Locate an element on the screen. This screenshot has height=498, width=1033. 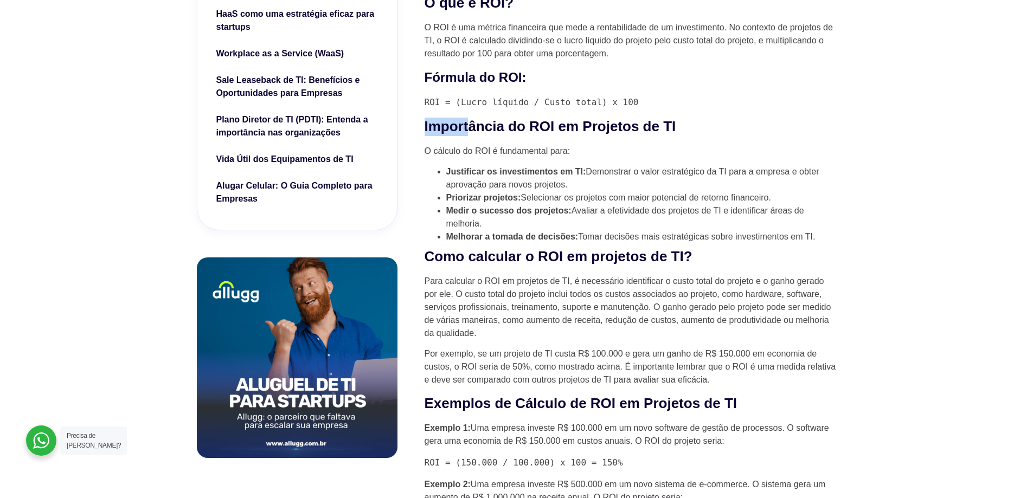
strong: Como calcular o ROI em projetos de TI? is located at coordinates (559, 257).